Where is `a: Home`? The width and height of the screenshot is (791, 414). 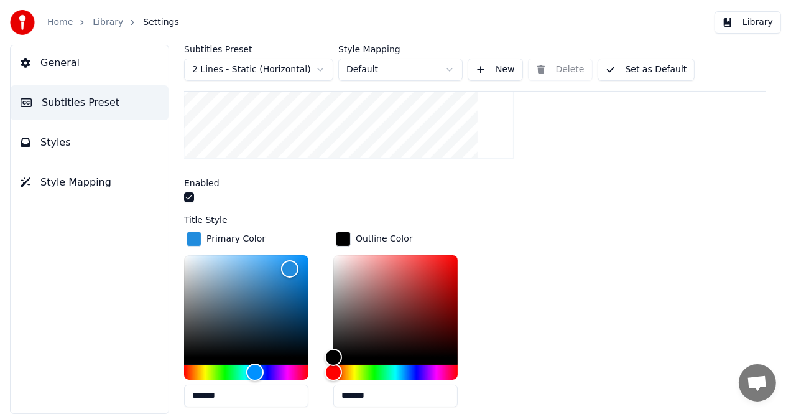 a: Home is located at coordinates (60, 22).